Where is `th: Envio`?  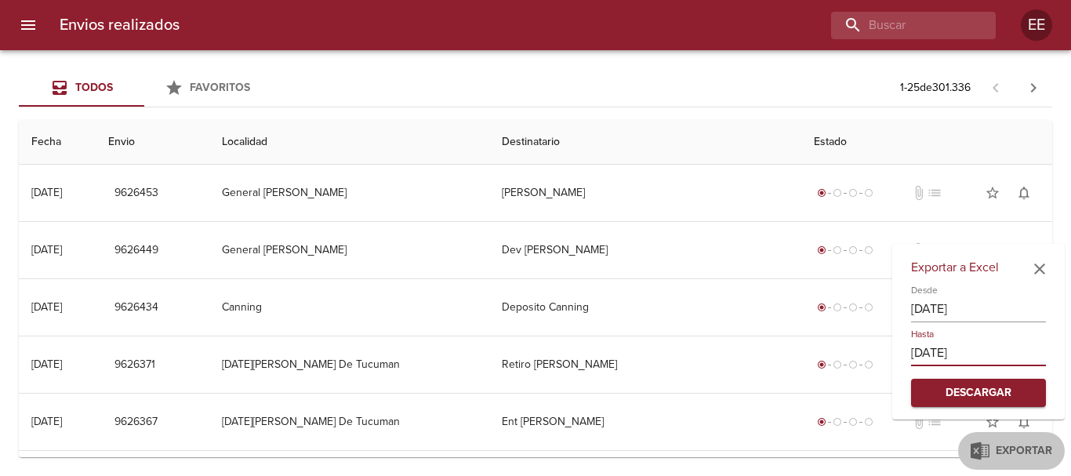 th: Envio is located at coordinates (152, 142).